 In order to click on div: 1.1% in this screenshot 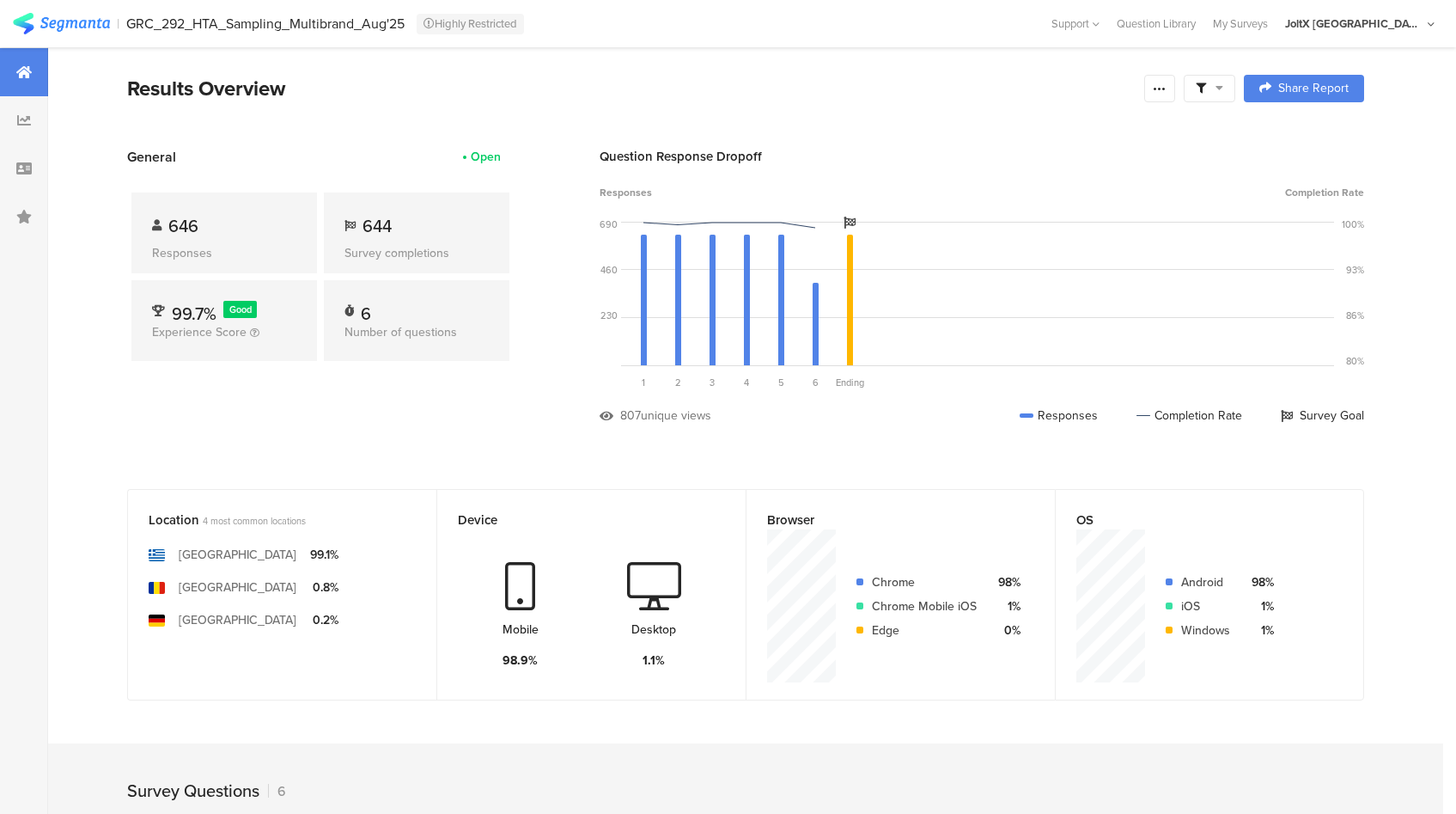, I will do `click(654, 660)`.